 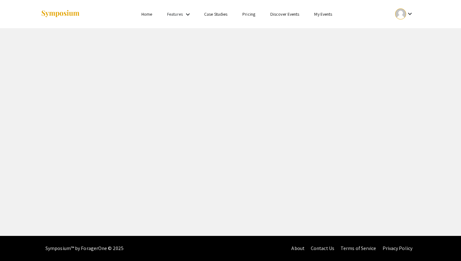 I want to click on a: Privacy Policy, so click(x=398, y=248).